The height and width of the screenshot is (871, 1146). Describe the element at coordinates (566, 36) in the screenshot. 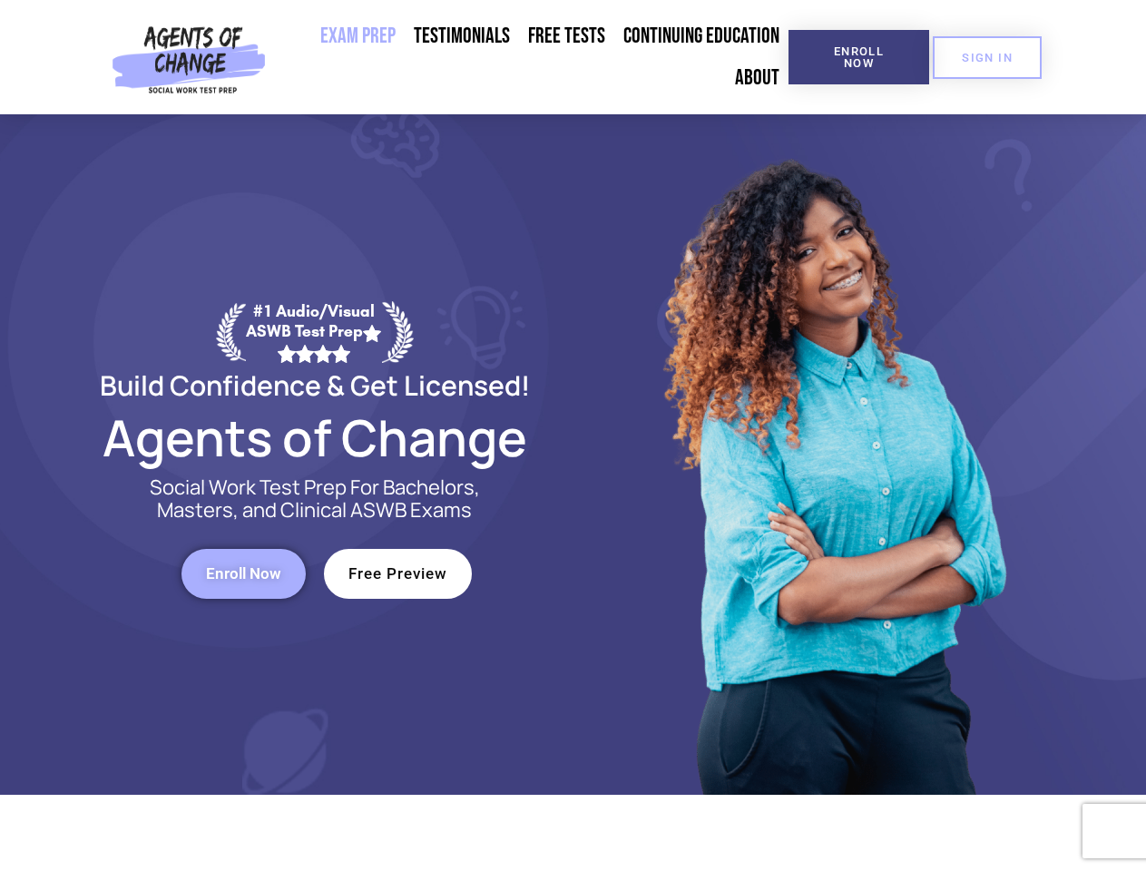

I see `a: Free Tests` at that location.